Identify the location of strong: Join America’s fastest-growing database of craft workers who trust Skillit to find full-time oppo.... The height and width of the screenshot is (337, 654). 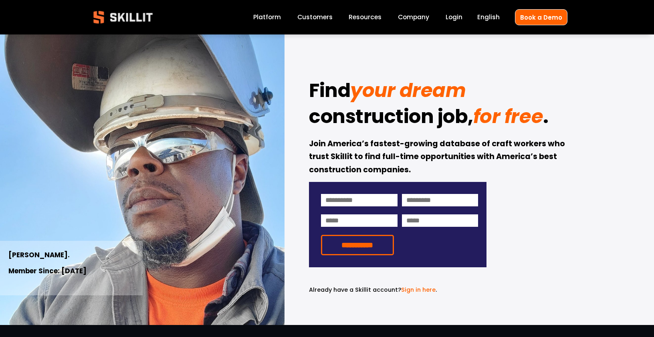
(437, 157).